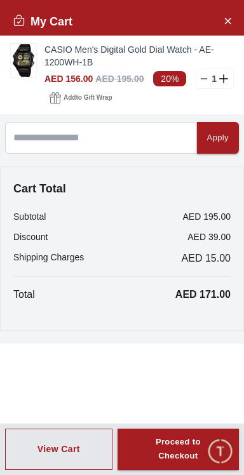 This screenshot has width=244, height=475. What do you see at coordinates (30, 237) in the screenshot?
I see `p: Discount` at bounding box center [30, 237].